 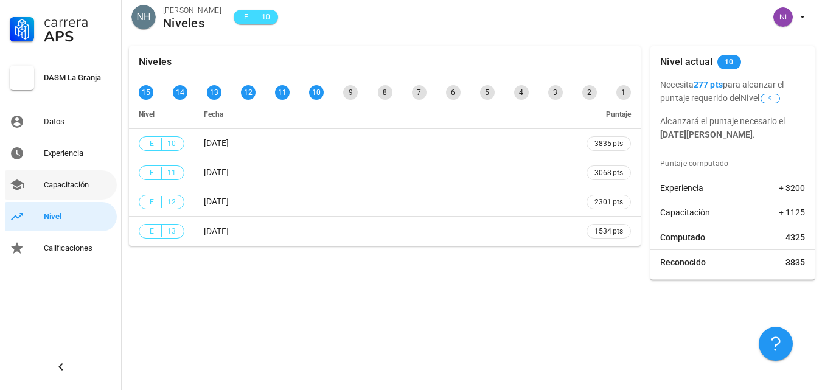 I want to click on div: 4, so click(x=522, y=93).